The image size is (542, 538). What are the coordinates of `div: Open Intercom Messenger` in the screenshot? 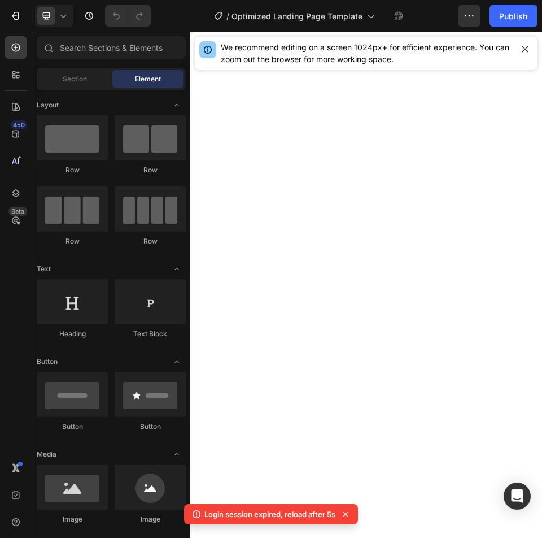 It's located at (517, 496).